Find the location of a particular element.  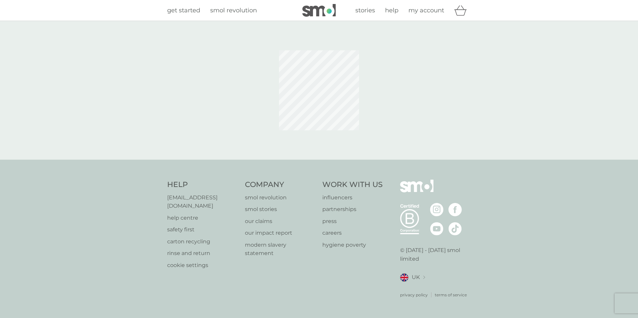

p: influencers is located at coordinates (352, 198).